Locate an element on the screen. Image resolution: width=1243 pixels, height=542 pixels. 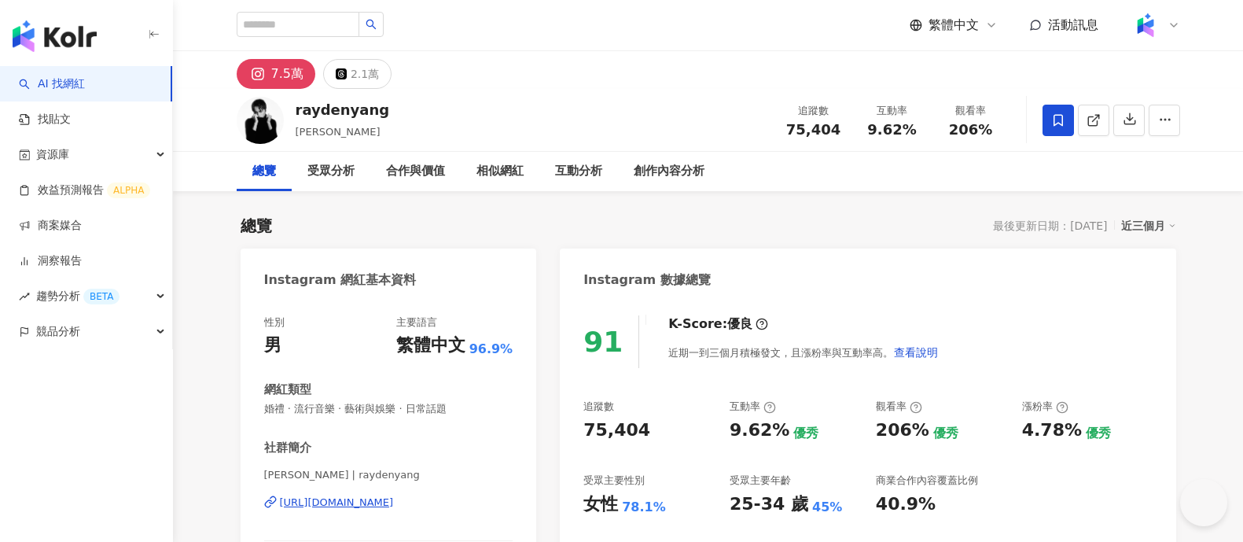
div: 主要語言 is located at coordinates (417, 322).